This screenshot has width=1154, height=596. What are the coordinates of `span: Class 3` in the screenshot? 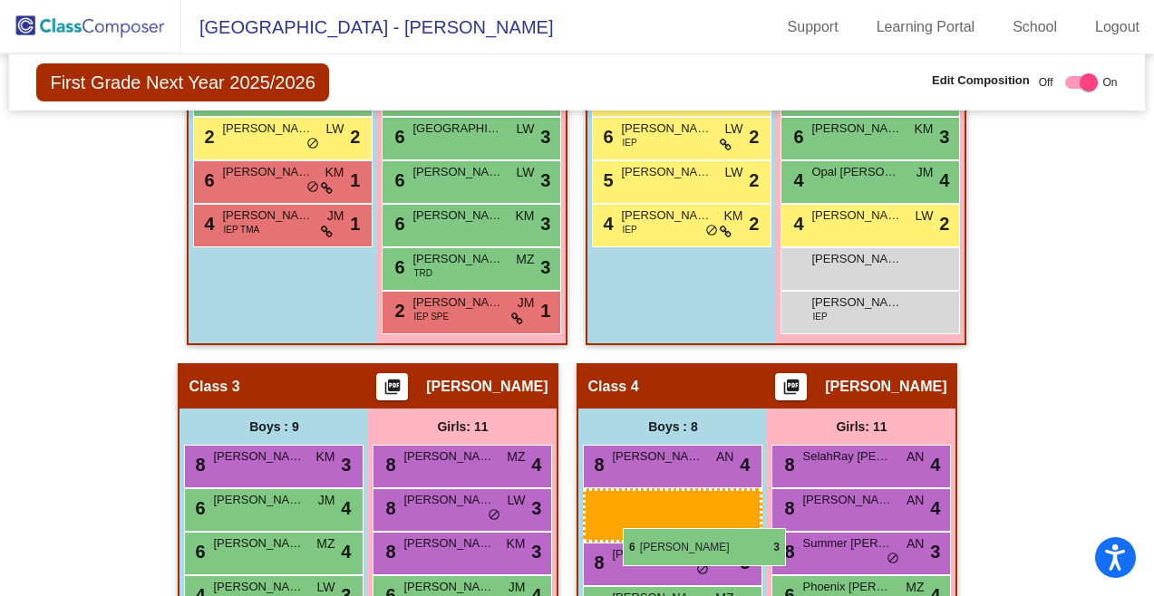 It's located at (214, 387).